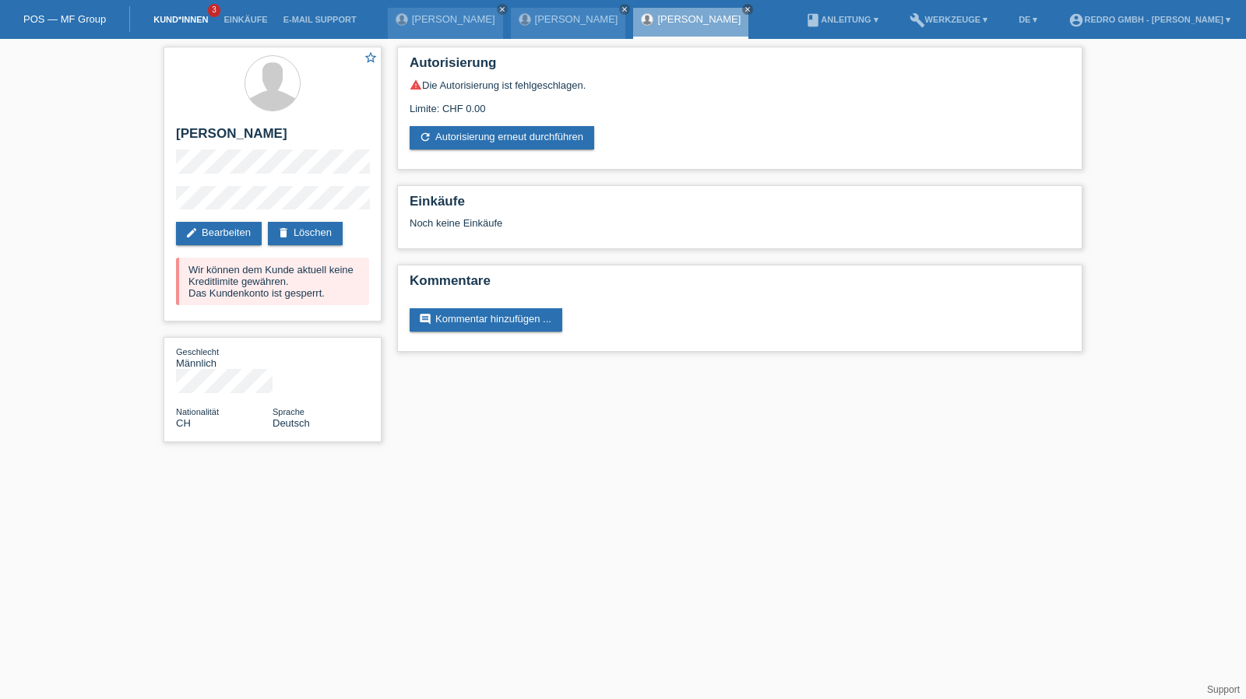  I want to click on i: warning, so click(416, 85).